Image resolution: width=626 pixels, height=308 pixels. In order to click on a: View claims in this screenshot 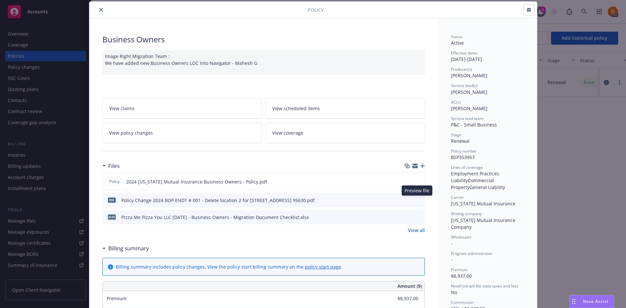, I will do `click(182, 108)`.